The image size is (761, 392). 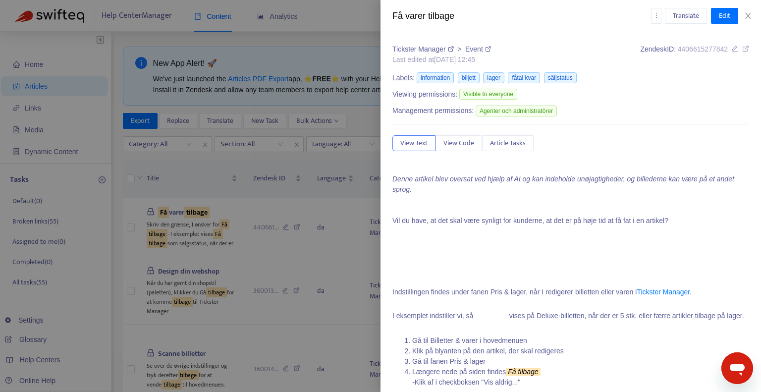 What do you see at coordinates (435, 78) in the screenshot?
I see `span: information` at bounding box center [435, 78].